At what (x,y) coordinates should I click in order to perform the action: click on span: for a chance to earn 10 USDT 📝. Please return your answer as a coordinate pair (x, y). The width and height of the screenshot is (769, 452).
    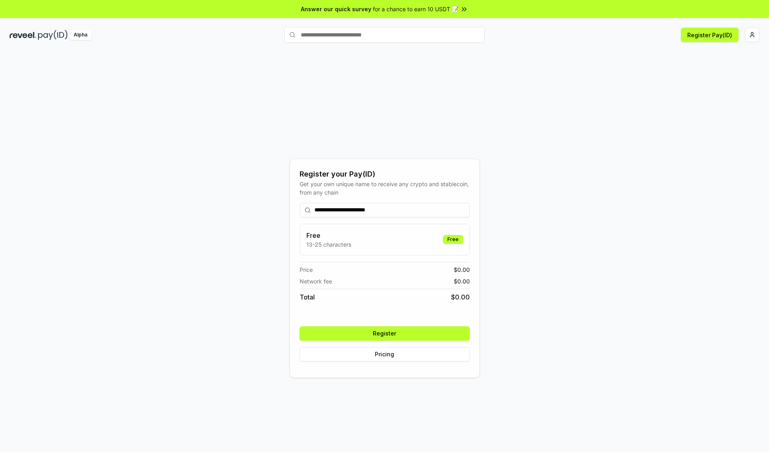
    Looking at the image, I should click on (416, 9).